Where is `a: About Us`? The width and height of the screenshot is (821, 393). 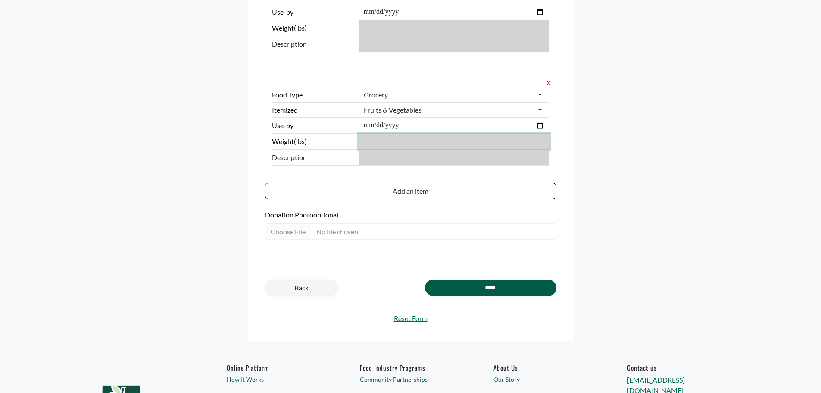 a: About Us is located at coordinates (544, 367).